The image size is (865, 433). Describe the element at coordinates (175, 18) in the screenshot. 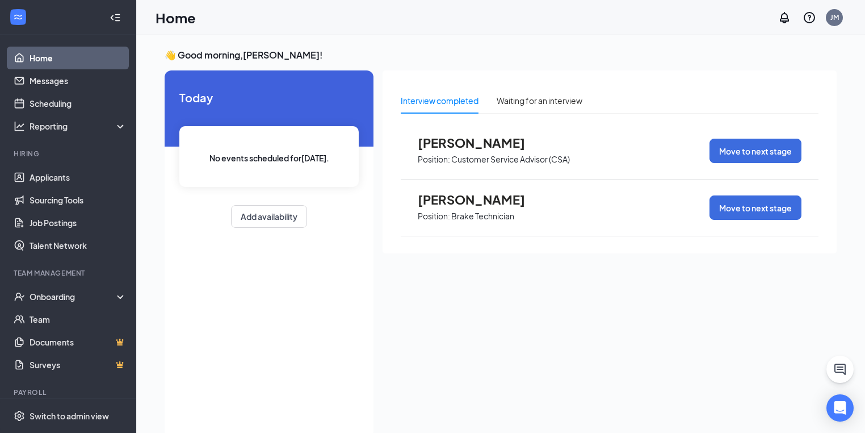

I see `h1: Home` at that location.